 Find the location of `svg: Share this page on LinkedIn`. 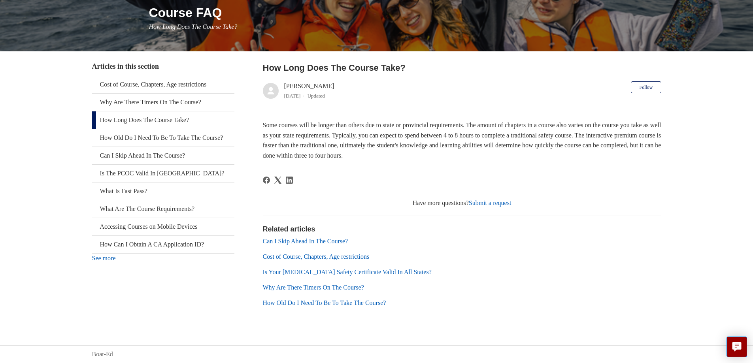

svg: Share this page on LinkedIn is located at coordinates (289, 180).